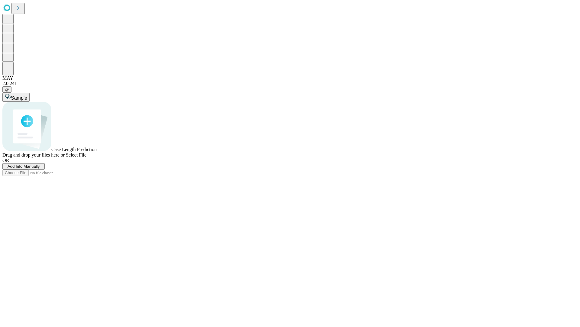  I want to click on span: Select File, so click(76, 154).